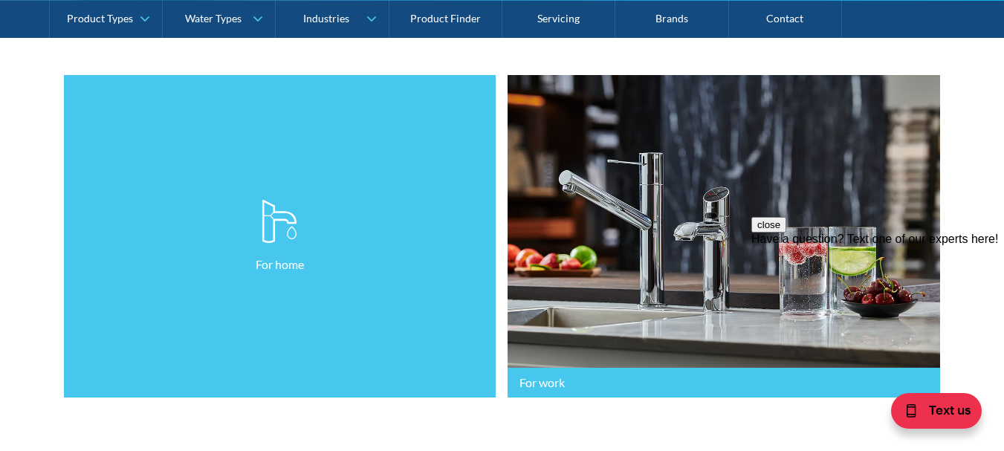 This screenshot has width=1004, height=451. I want to click on button: Select to open the chat widget, so click(81, 34).